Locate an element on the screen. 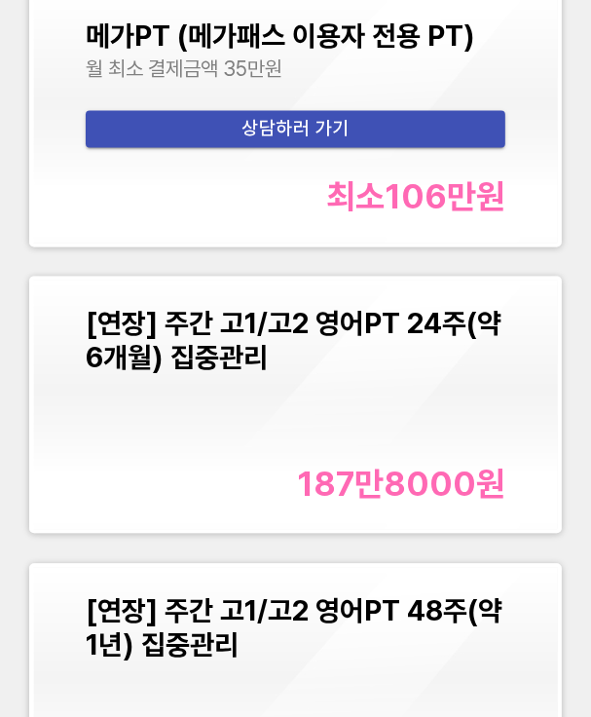 This screenshot has height=717, width=591. div: 월 최소 결제금액 35만원 is located at coordinates (295, 68).